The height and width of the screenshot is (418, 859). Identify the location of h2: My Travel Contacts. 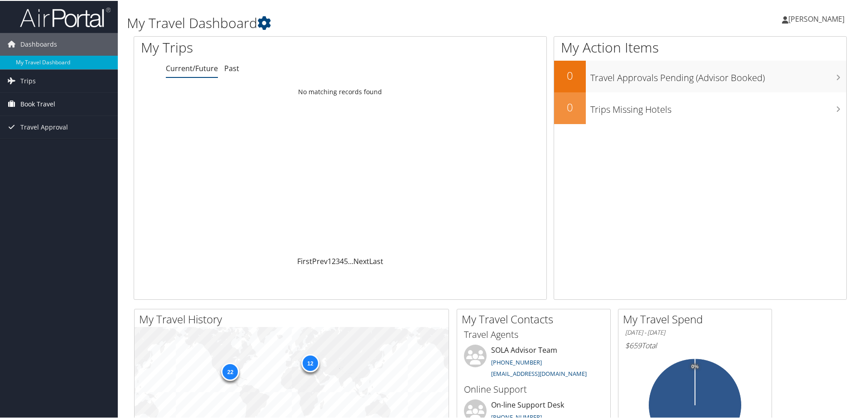
(536, 319).